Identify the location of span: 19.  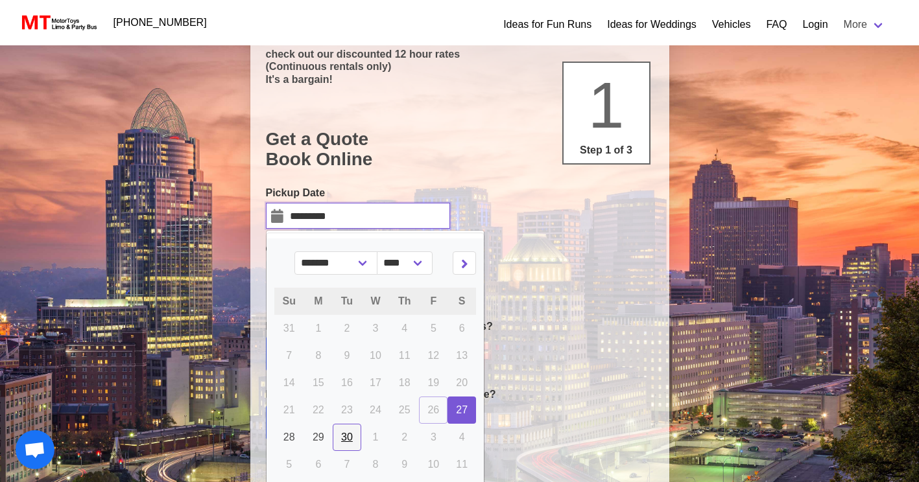
(433, 382).